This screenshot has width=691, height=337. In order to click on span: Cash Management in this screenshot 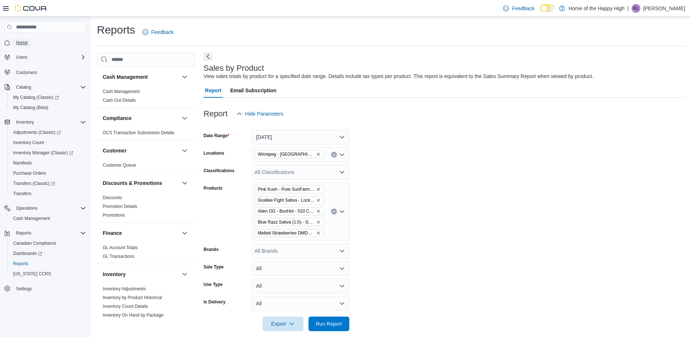, I will do `click(48, 218)`.